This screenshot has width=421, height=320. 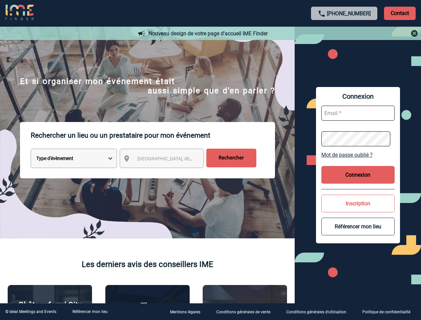 What do you see at coordinates (386, 312) in the screenshot?
I see `p: Politique de confidentialité` at bounding box center [386, 312].